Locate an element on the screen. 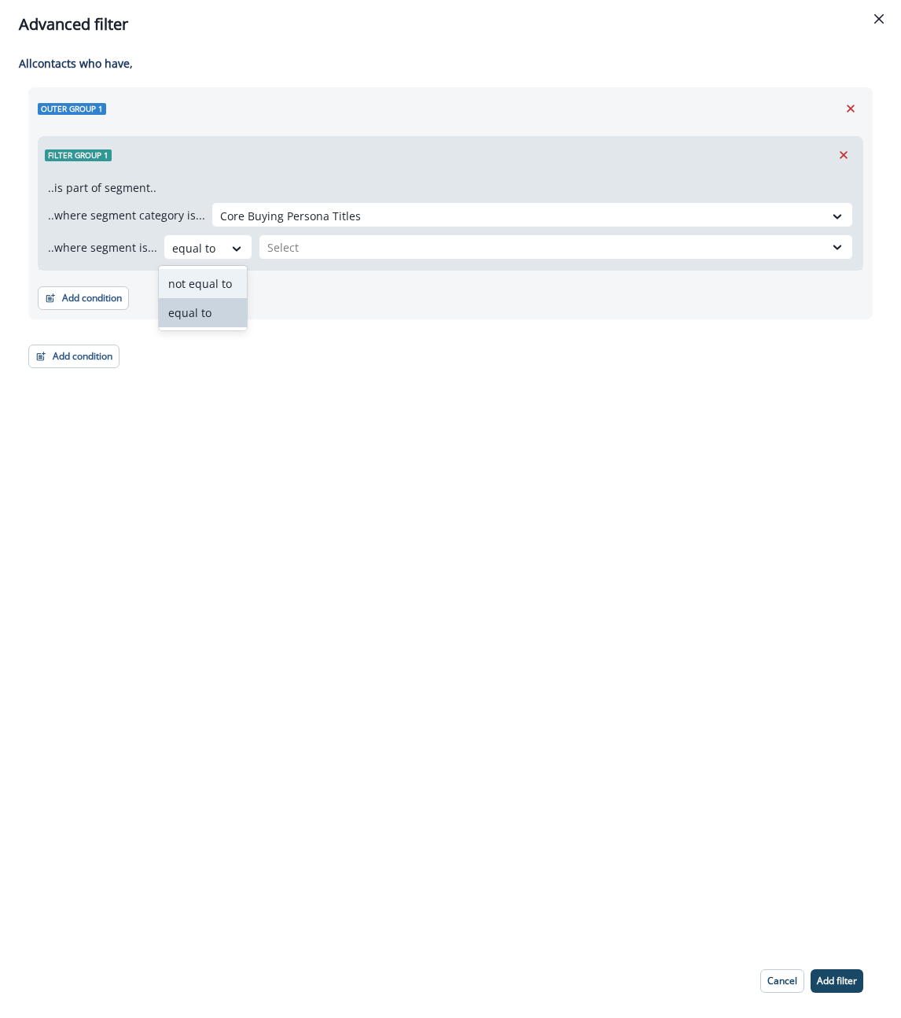 The height and width of the screenshot is (1018, 901). button: Cancel is located at coordinates (783, 981).